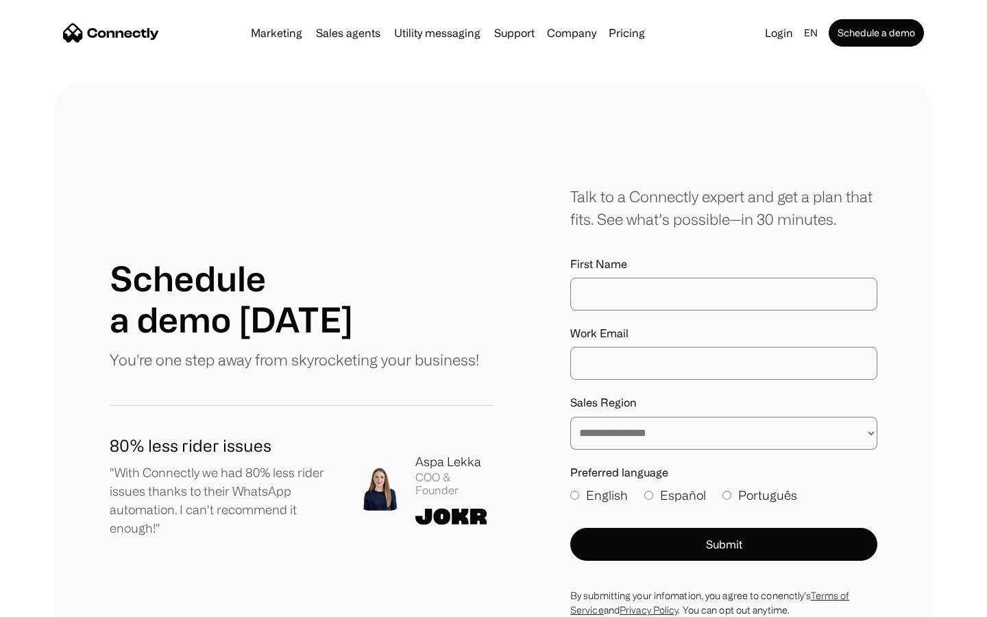  I want to click on label: Preferred language, so click(724, 472).